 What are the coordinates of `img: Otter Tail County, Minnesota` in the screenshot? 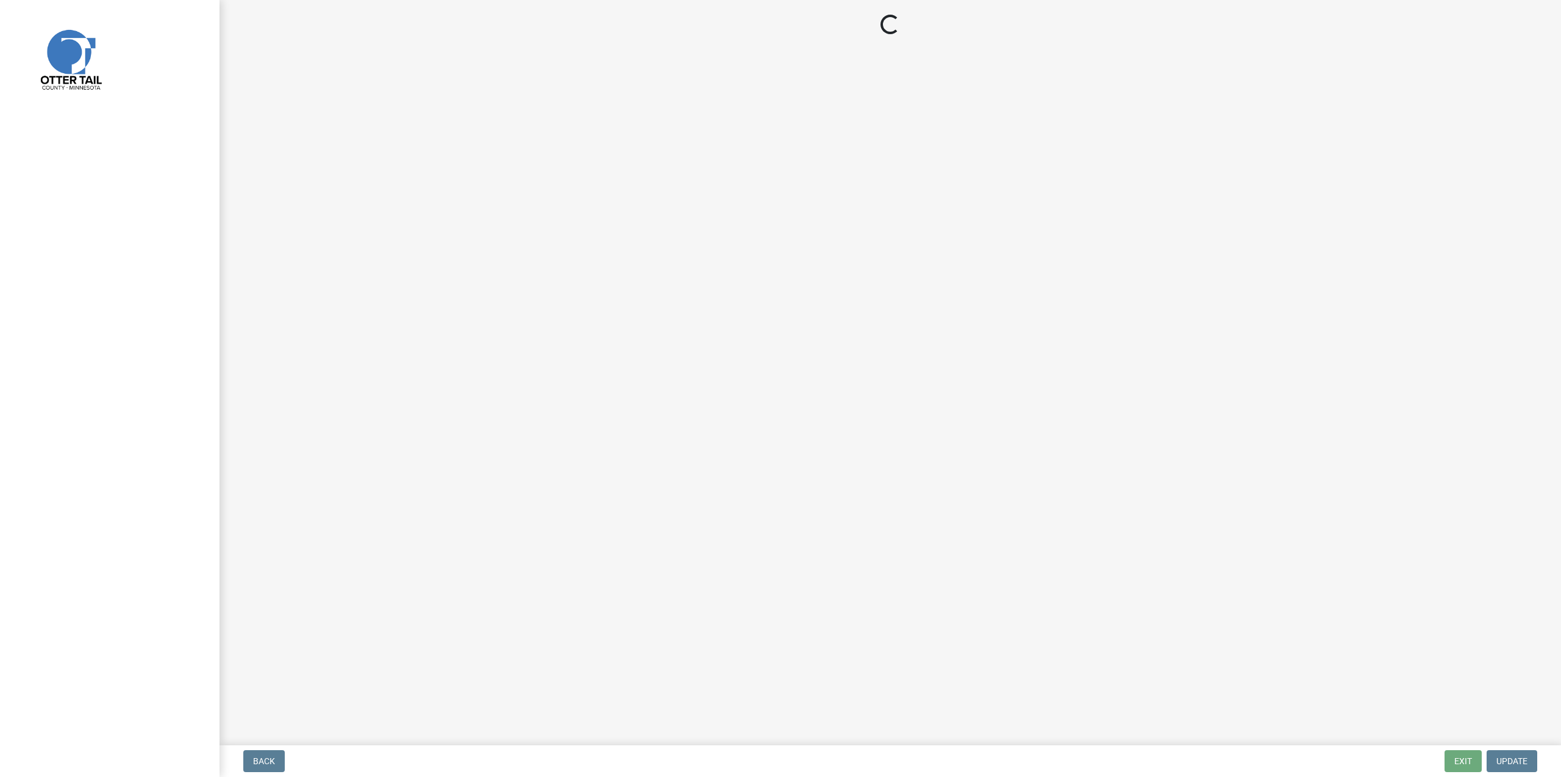 It's located at (70, 59).